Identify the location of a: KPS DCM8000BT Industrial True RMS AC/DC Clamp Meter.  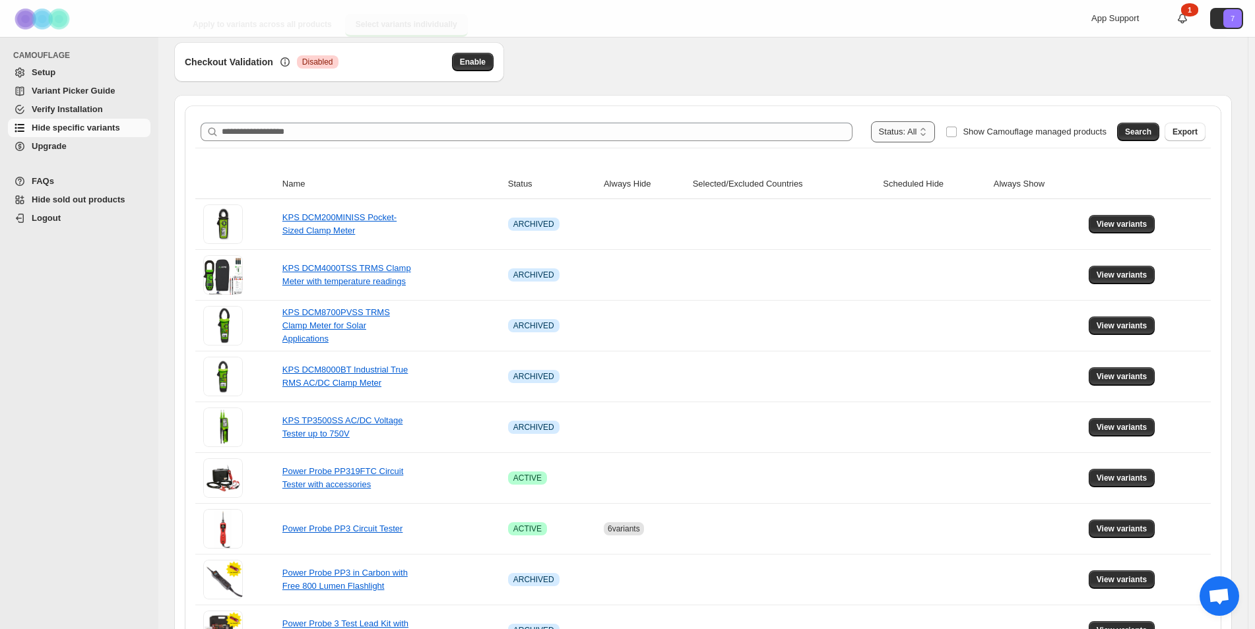
(345, 376).